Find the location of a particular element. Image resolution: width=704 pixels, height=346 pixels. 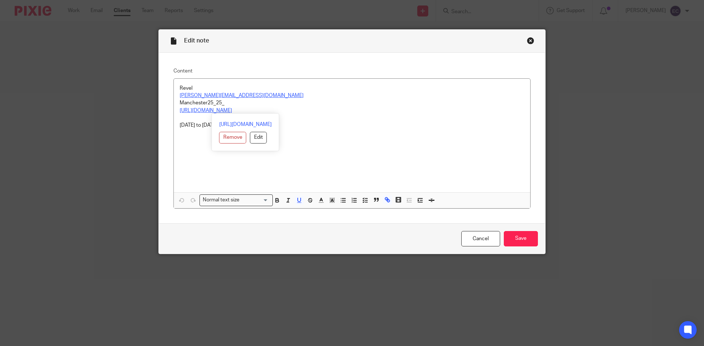

input: Search for option is located at coordinates (255, 200).